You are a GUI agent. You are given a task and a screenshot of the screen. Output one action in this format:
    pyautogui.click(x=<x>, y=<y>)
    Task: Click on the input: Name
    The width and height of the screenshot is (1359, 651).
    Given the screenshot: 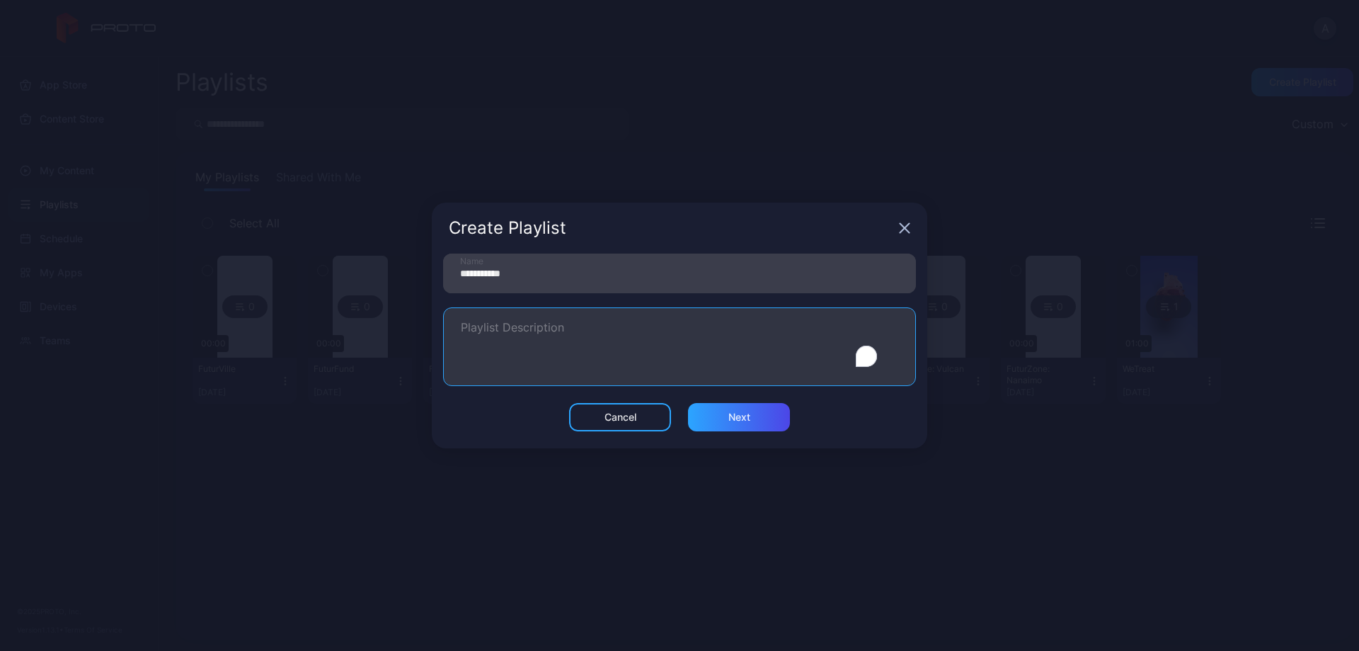 What is the action you would take?
    pyautogui.click(x=680, y=273)
    